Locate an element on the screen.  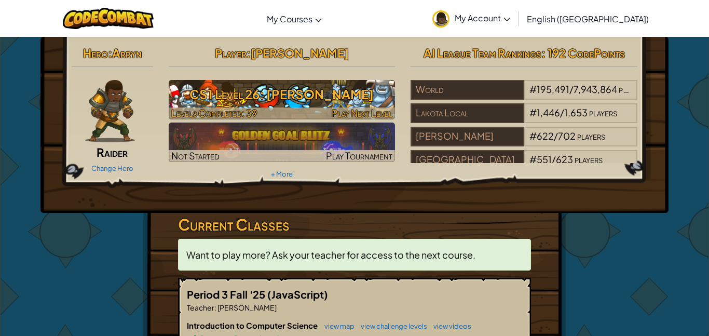
span: Play Next Level is located at coordinates (362, 113).